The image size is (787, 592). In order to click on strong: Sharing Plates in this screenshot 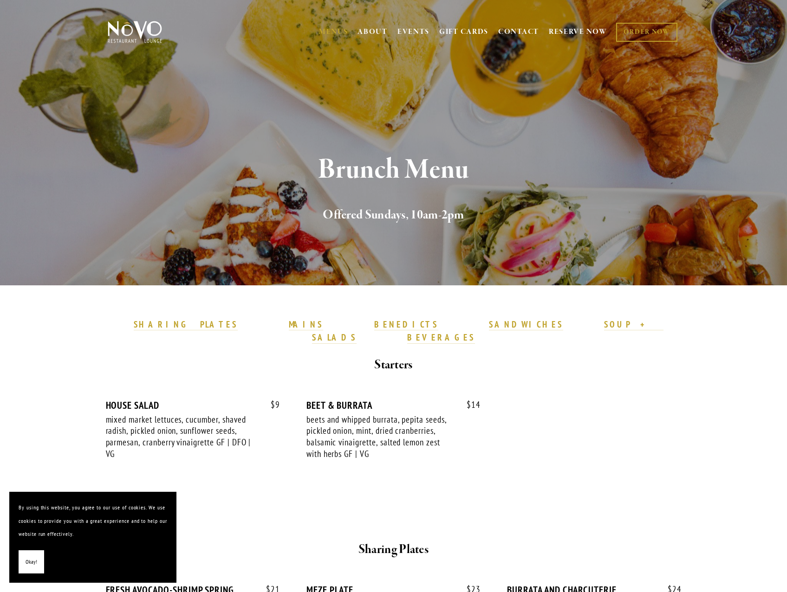, I will do `click(393, 550)`.